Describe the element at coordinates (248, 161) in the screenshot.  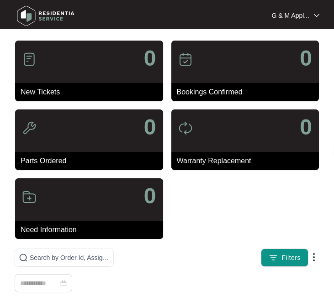
I see `p: Warranty Replacement` at that location.